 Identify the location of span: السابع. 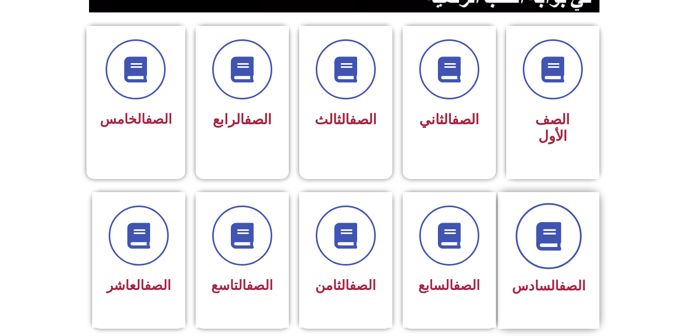
(449, 285).